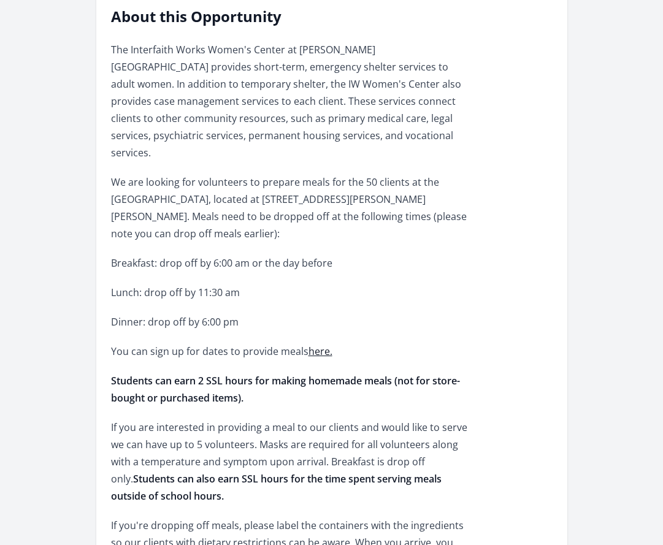 The image size is (663, 545). I want to click on a: here., so click(320, 351).